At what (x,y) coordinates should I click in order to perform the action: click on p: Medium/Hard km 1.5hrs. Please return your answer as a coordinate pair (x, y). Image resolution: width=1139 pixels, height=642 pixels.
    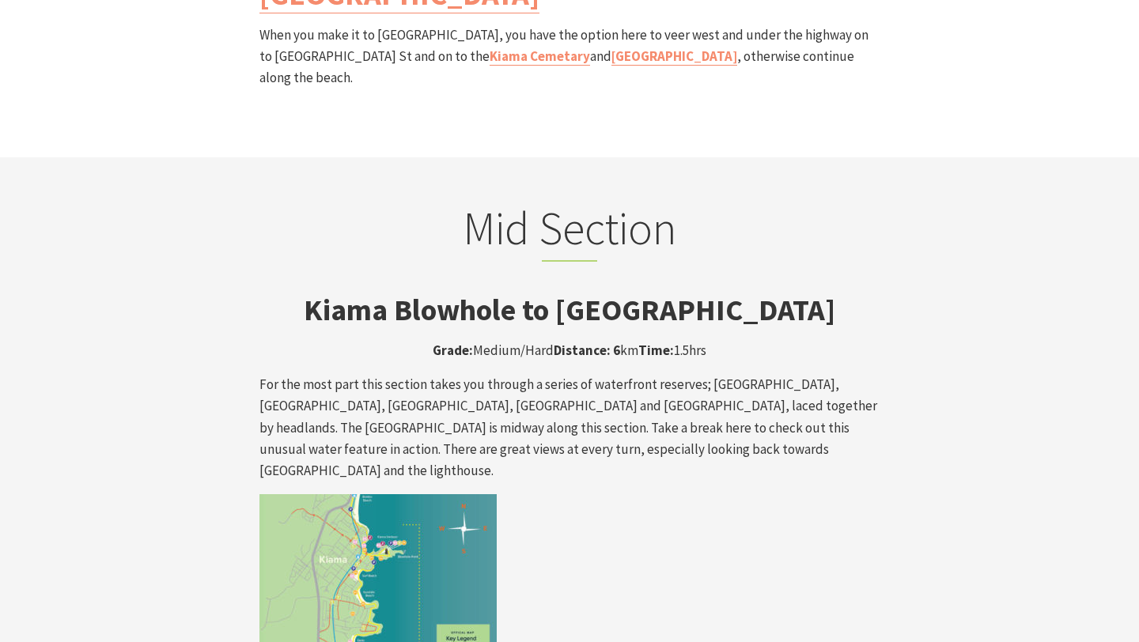
    Looking at the image, I should click on (569, 350).